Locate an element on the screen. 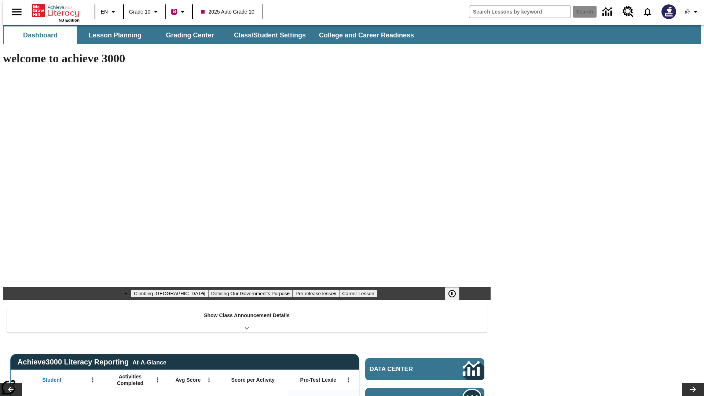 This screenshot has width=704, height=396. button: Slide 1 Climbing Mount Tai is located at coordinates (169, 293).